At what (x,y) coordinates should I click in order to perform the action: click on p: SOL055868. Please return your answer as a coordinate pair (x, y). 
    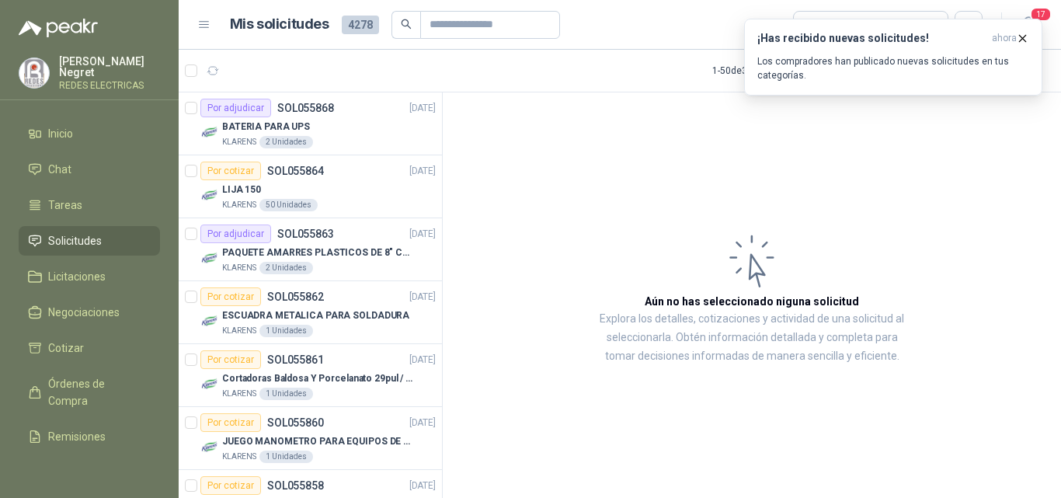
    Looking at the image, I should click on (305, 108).